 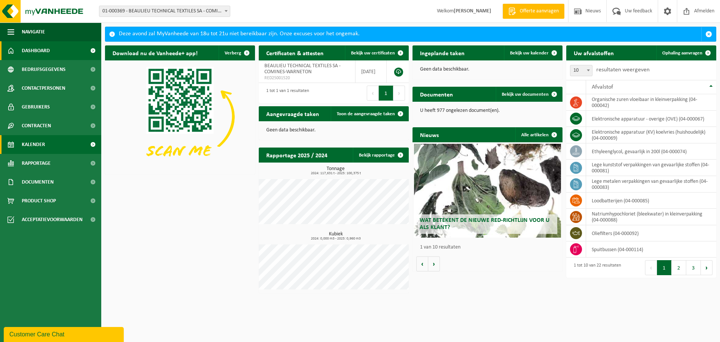 What do you see at coordinates (595, 267) in the screenshot?
I see `div: 1 tot 10 van 22 resultaten` at bounding box center [595, 267].